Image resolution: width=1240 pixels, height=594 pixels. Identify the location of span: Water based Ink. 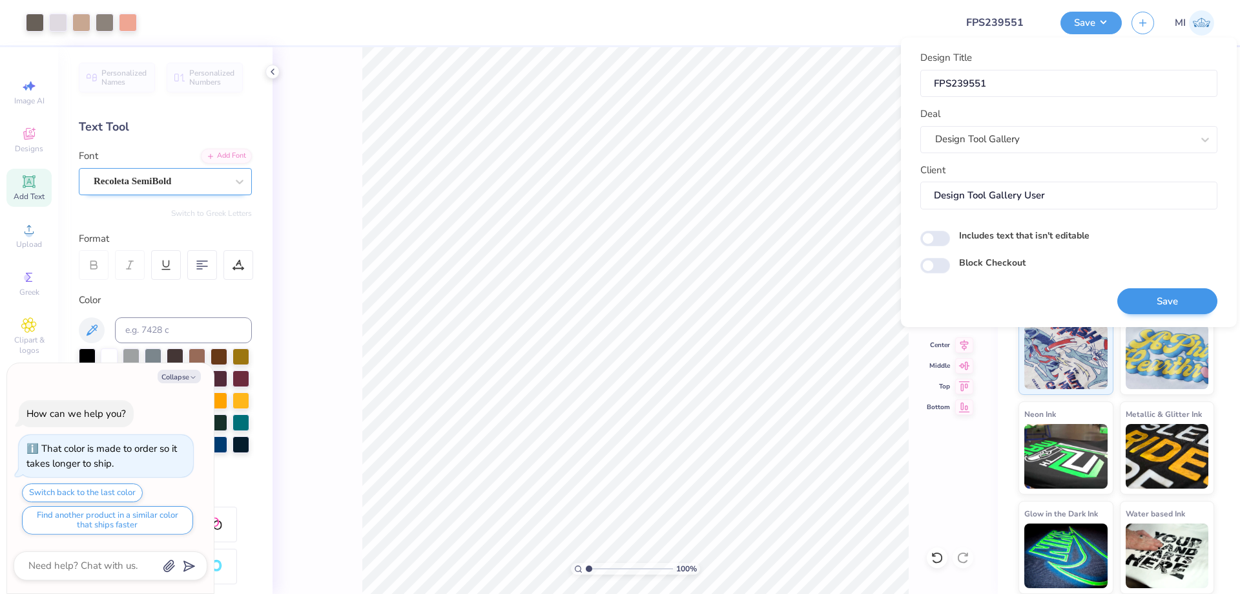
(1156, 513).